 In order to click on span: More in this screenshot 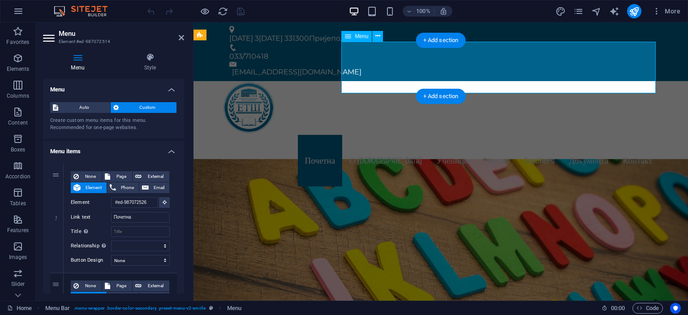, I will do `click(666, 11)`.